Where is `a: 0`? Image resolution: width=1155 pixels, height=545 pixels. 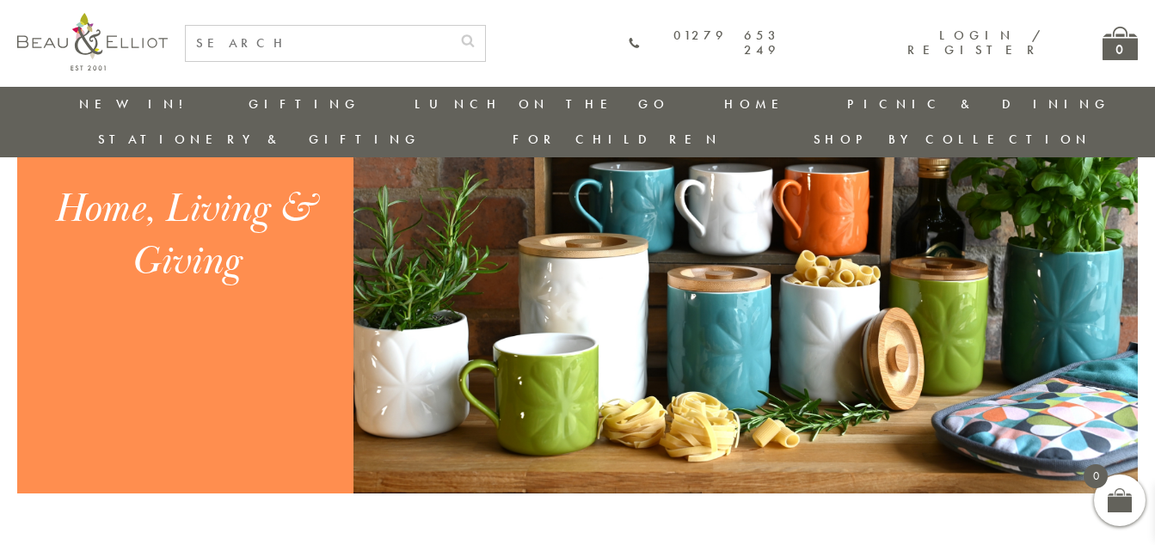 a: 0 is located at coordinates (1120, 43).